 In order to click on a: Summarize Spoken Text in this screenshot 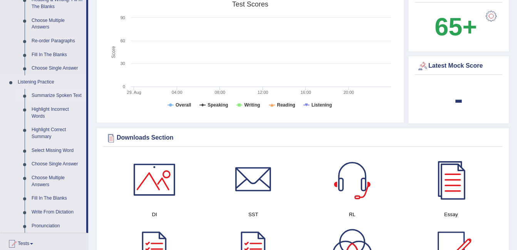, I will do `click(57, 96)`.